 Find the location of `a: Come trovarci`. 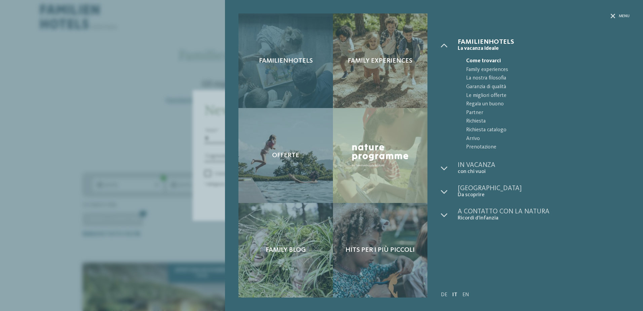

a: Come trovarci is located at coordinates (544, 61).